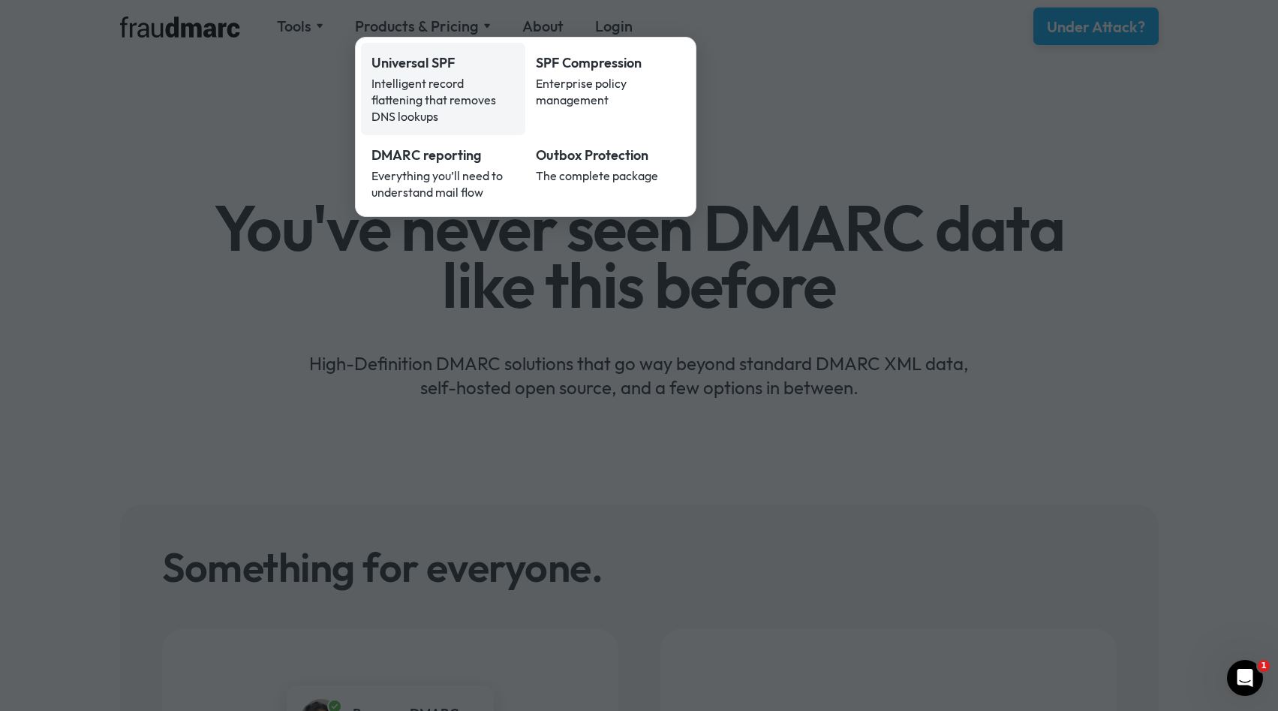 The height and width of the screenshot is (711, 1278). I want to click on a: DMARC reportingEverything you’ll need to understand mail flow, so click(443, 173).